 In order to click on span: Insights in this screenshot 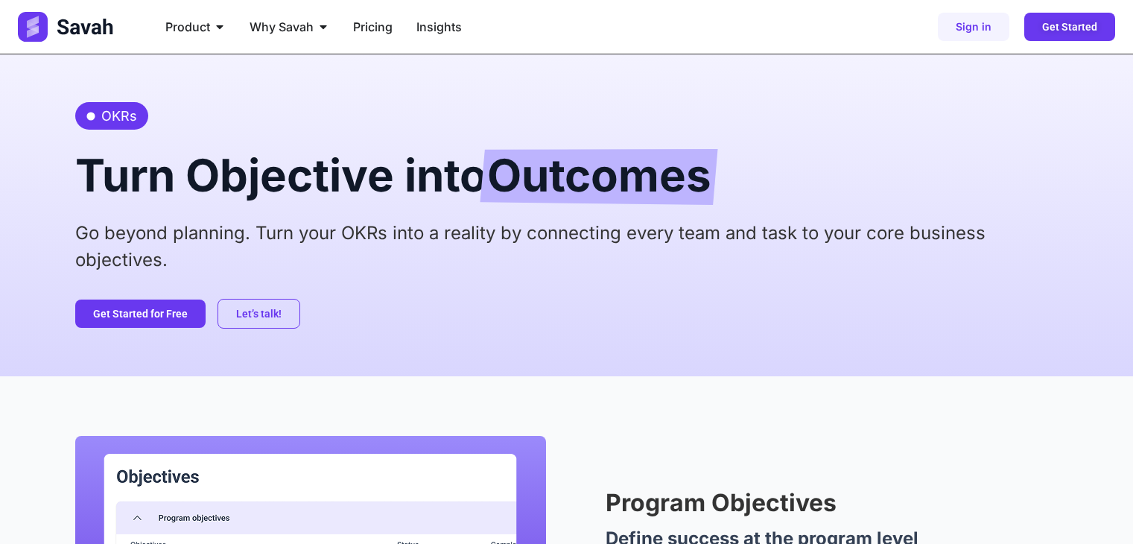, I will do `click(439, 27)`.